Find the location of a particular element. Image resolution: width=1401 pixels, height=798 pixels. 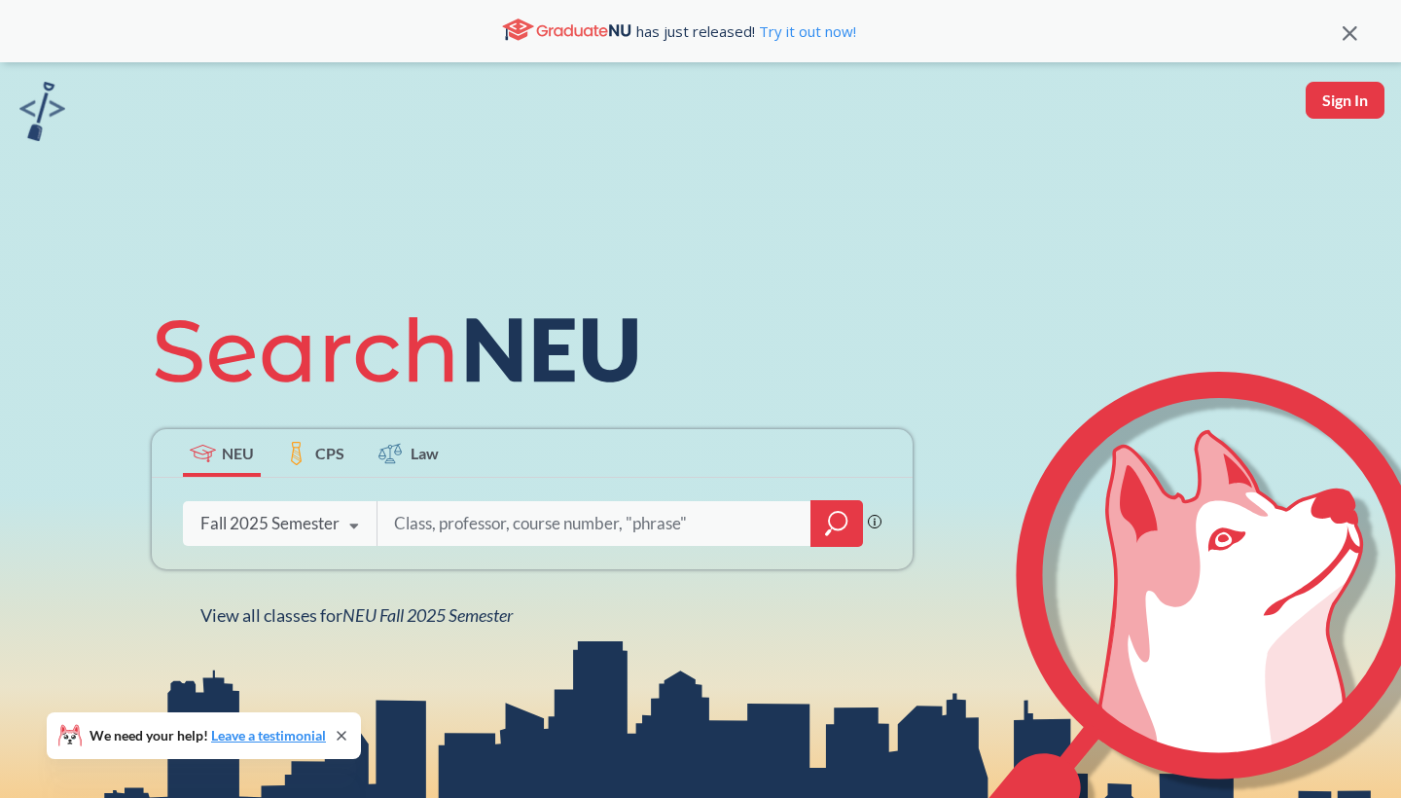

a: Try it out now! is located at coordinates (805, 31).